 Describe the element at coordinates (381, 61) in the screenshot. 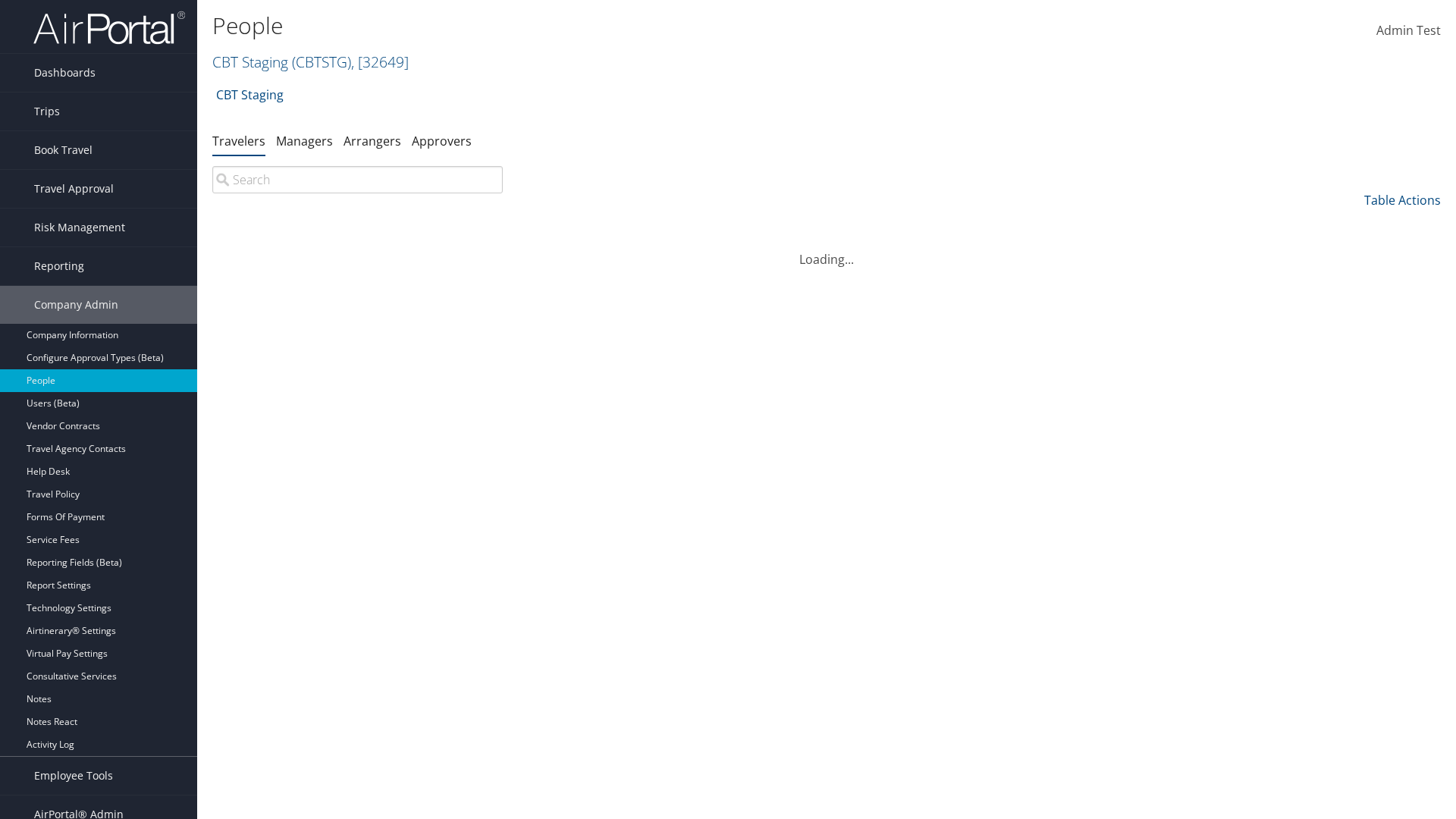

I see `span: , [ 32649 ]` at that location.